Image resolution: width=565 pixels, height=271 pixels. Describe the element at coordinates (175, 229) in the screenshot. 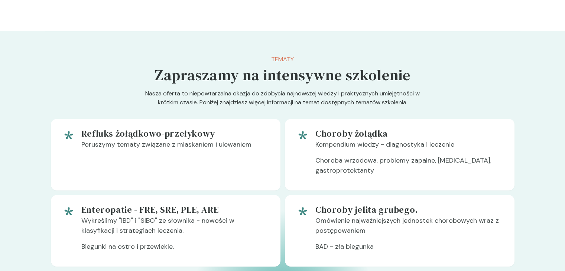

I see `p: Wykreślimy "IBD" i "SIBO" ze słownika - nowości w klasyfikacji i strategiach leczenia.` at that location.